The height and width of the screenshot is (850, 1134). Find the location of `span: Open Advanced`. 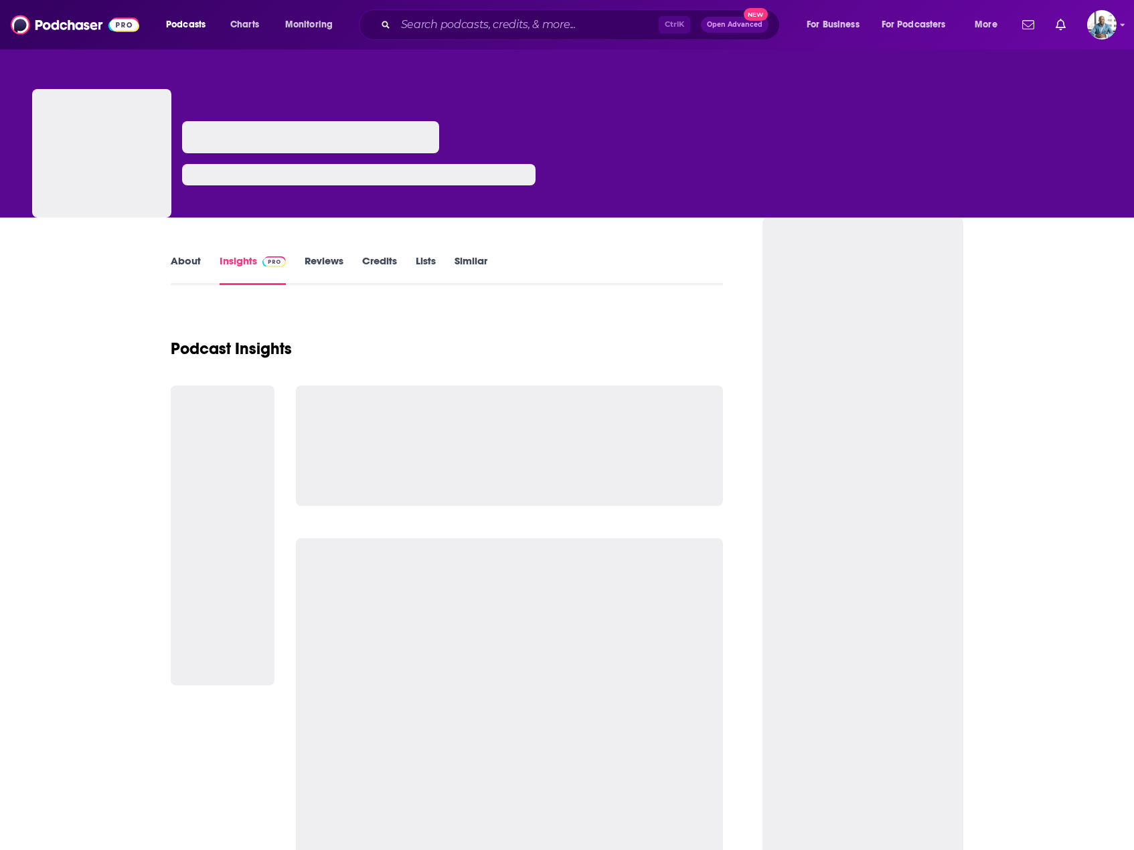

span: Open Advanced is located at coordinates (734, 25).